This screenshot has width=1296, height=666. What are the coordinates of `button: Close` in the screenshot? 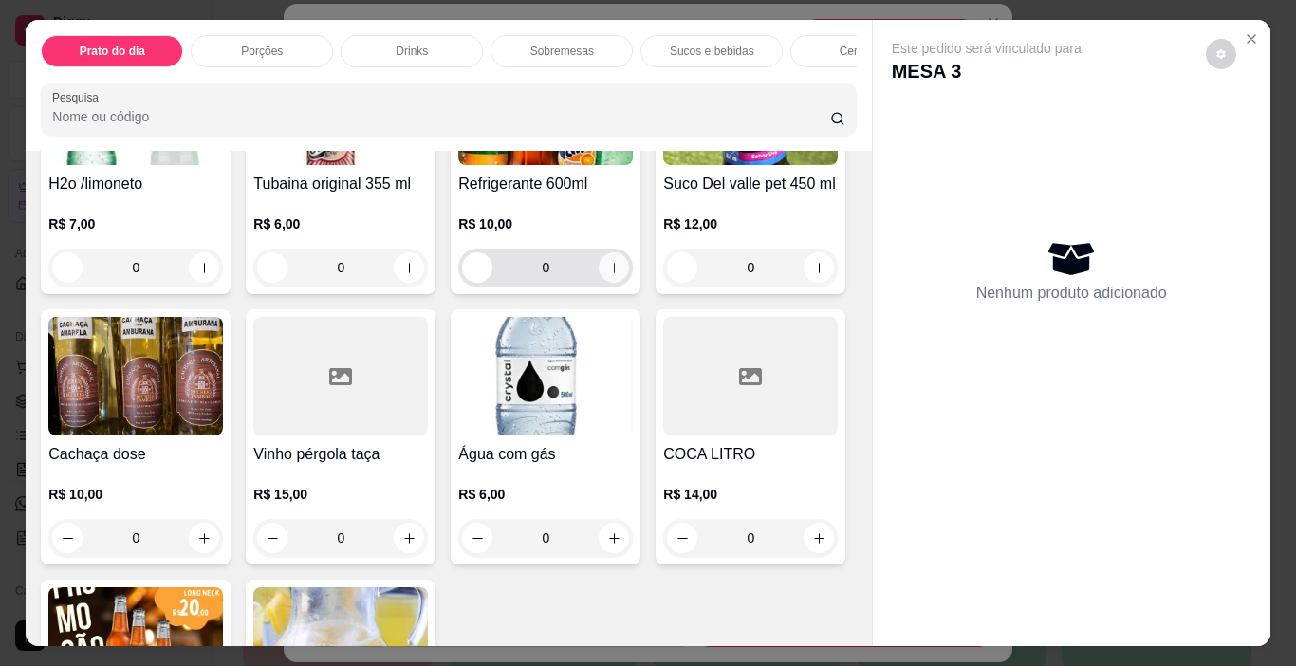 It's located at (1252, 39).